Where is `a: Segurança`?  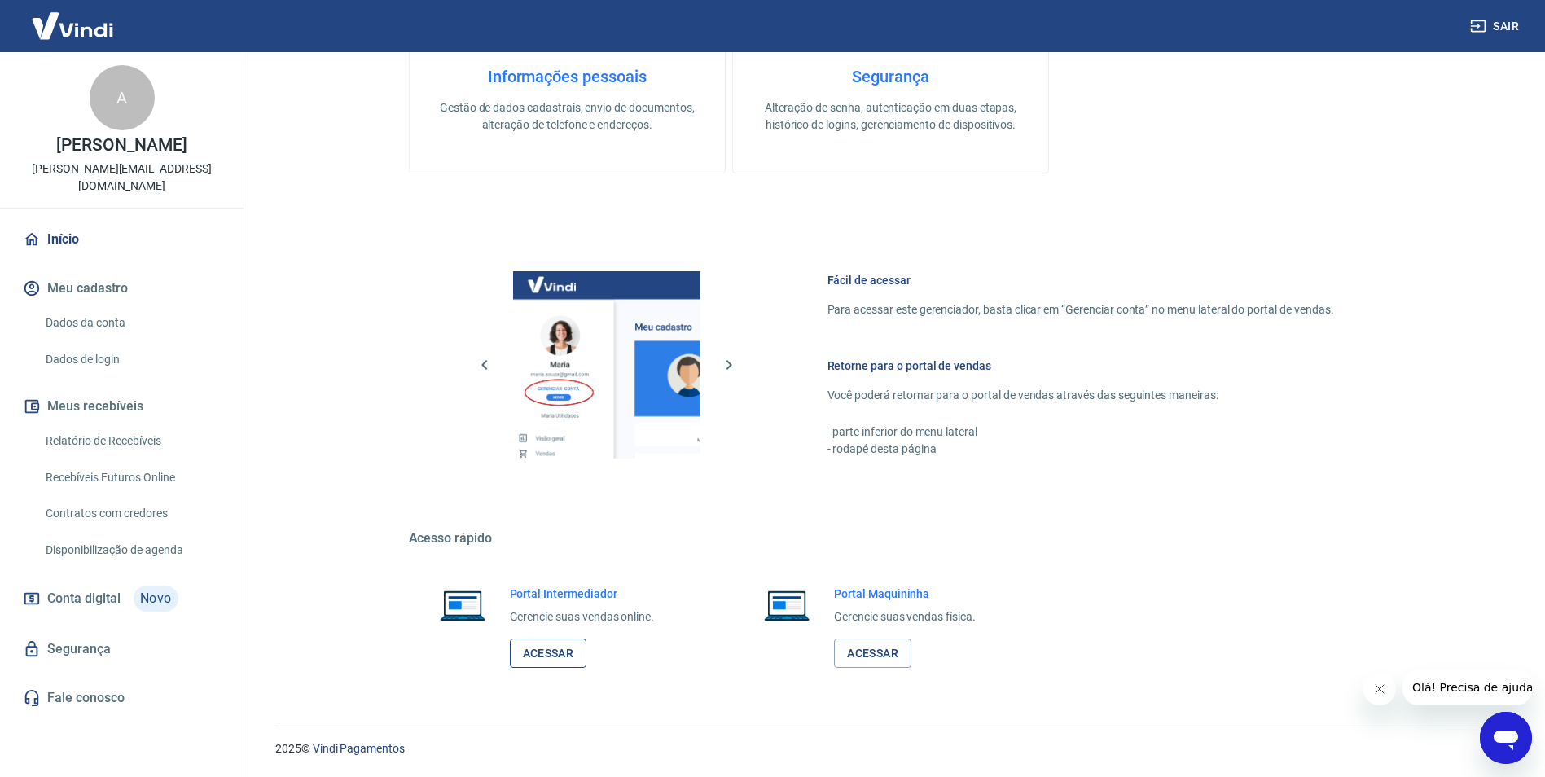 a: Segurança is located at coordinates (121, 649).